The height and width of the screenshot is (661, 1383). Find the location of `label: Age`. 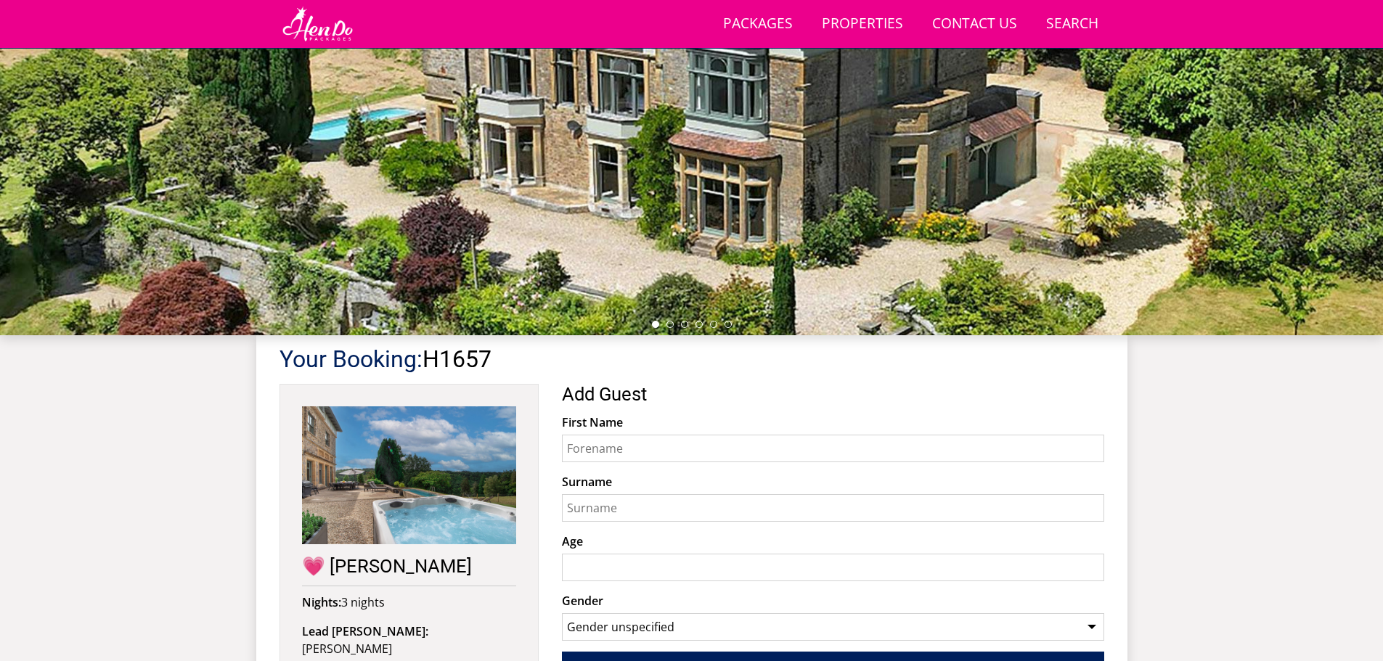

label: Age is located at coordinates (833, 542).